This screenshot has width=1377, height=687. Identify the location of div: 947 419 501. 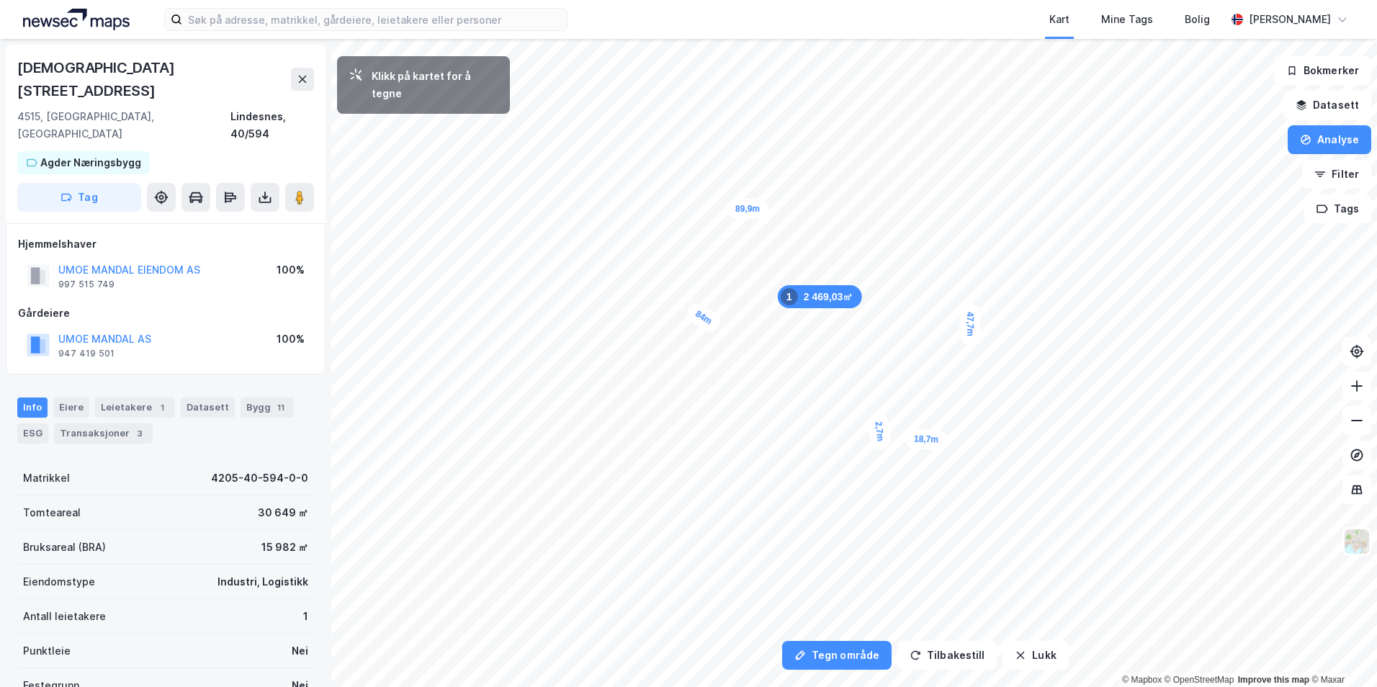
(86, 354).